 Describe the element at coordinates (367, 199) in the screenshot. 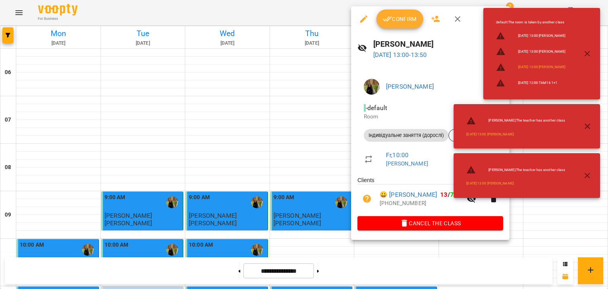

I see `button: Unpaid. Bill the attendance?` at that location.